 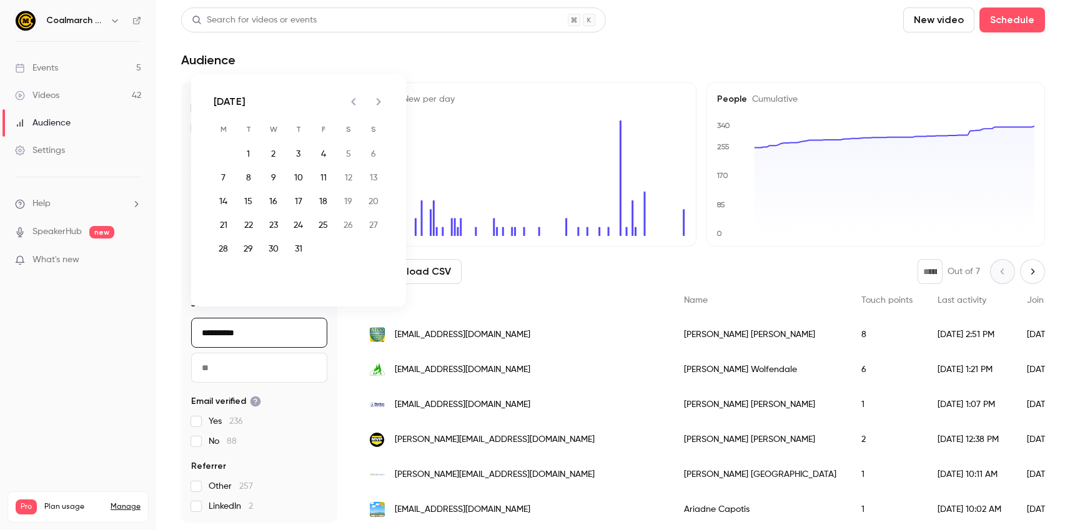 I want to click on p: Out of 7, so click(x=964, y=272).